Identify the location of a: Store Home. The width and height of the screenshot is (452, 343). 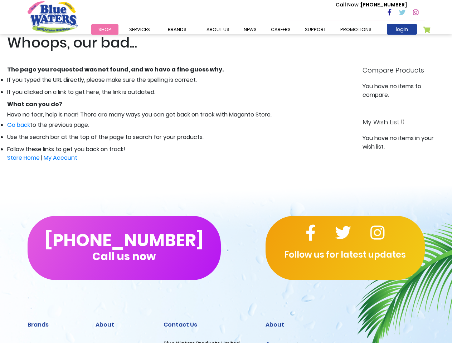
(23, 158).